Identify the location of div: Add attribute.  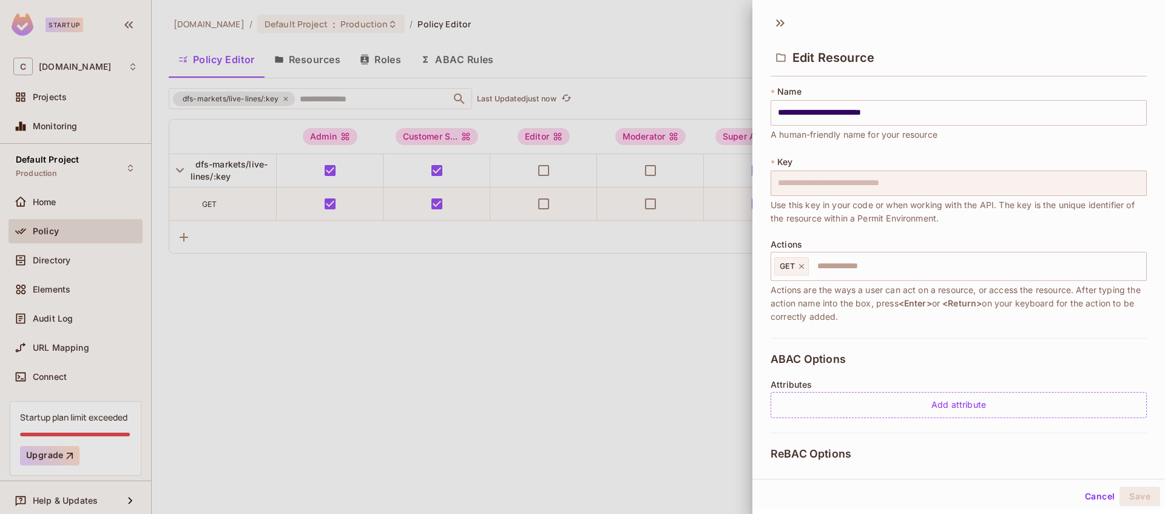
(959, 405).